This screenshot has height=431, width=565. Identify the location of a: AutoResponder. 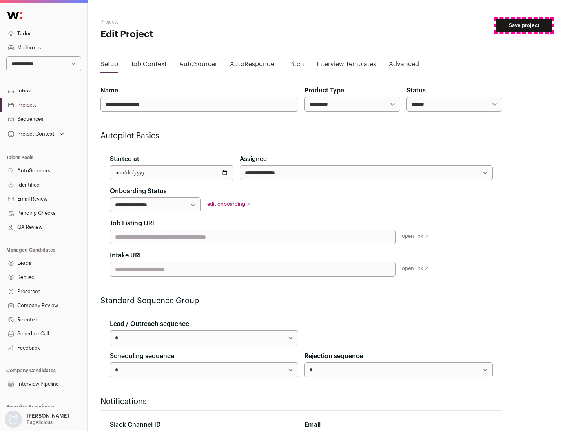
(253, 66).